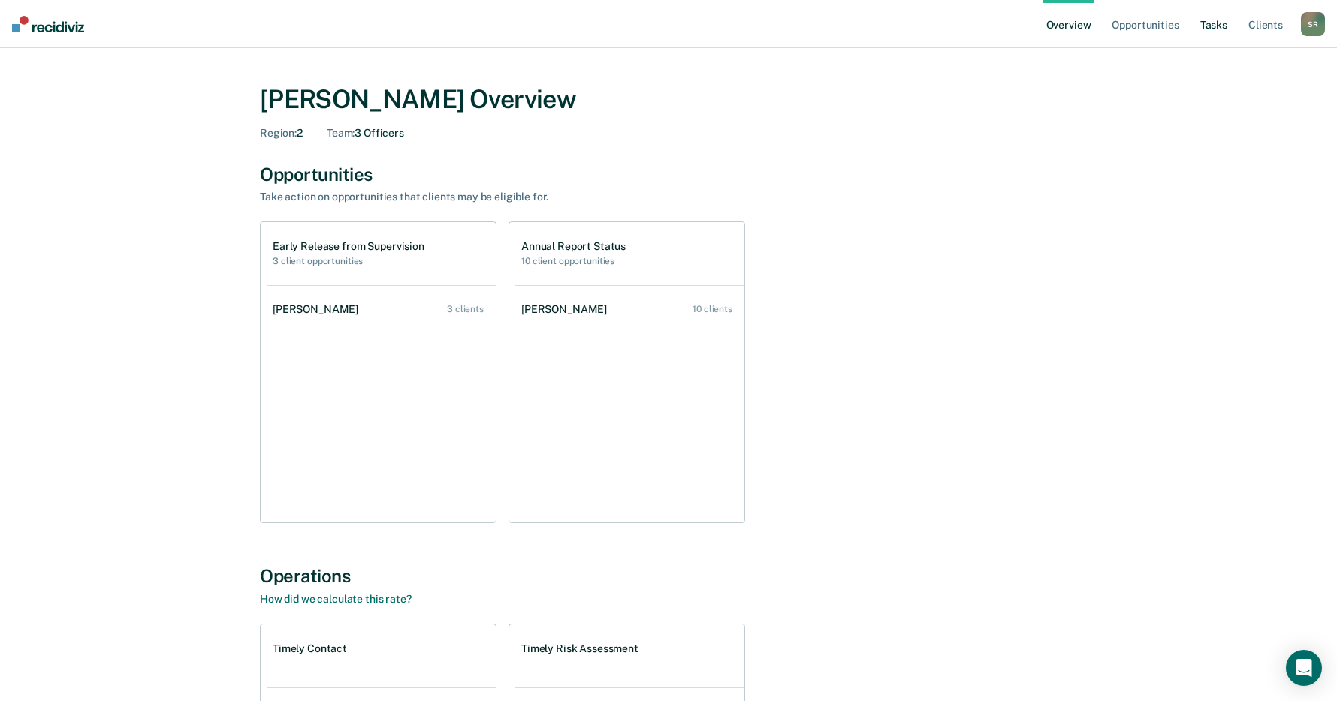  What do you see at coordinates (309, 649) in the screenshot?
I see `h1: Timely Contact` at bounding box center [309, 649].